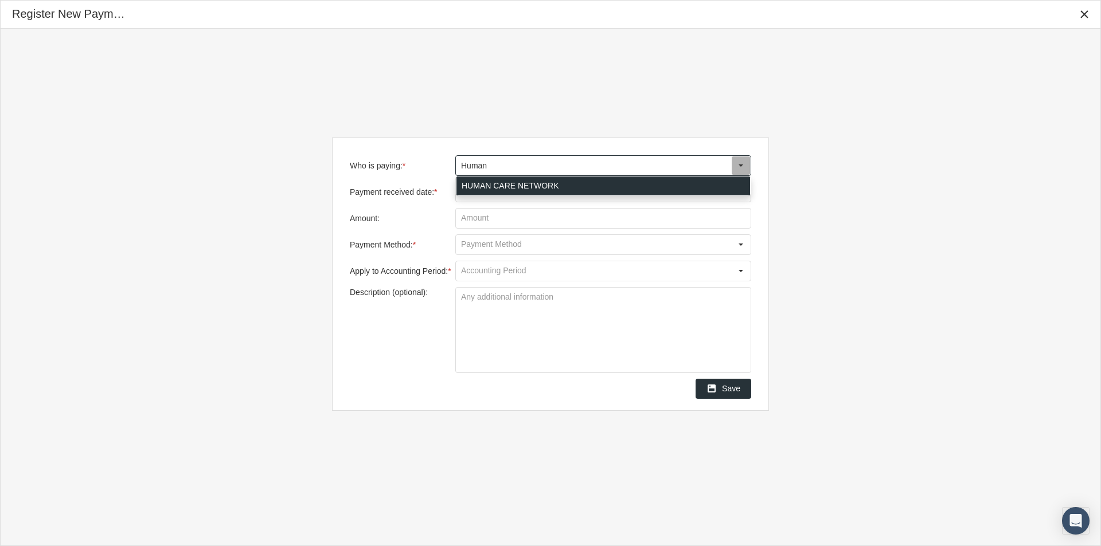 This screenshot has height=546, width=1101. Describe the element at coordinates (392, 192) in the screenshot. I see `span: Payment received date:` at that location.